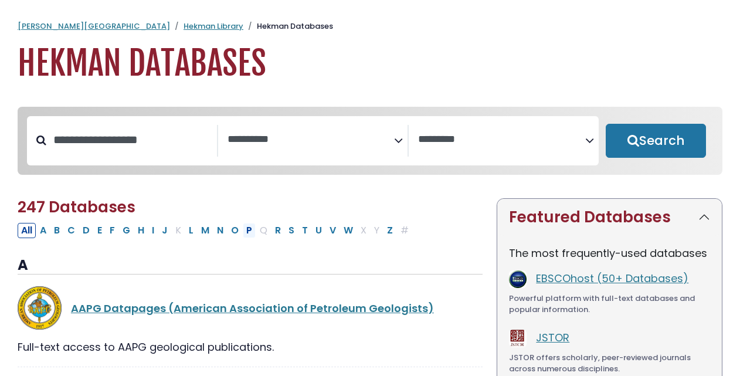 This screenshot has height=376, width=740. I want to click on li: Hekman Databases, so click(288, 26).